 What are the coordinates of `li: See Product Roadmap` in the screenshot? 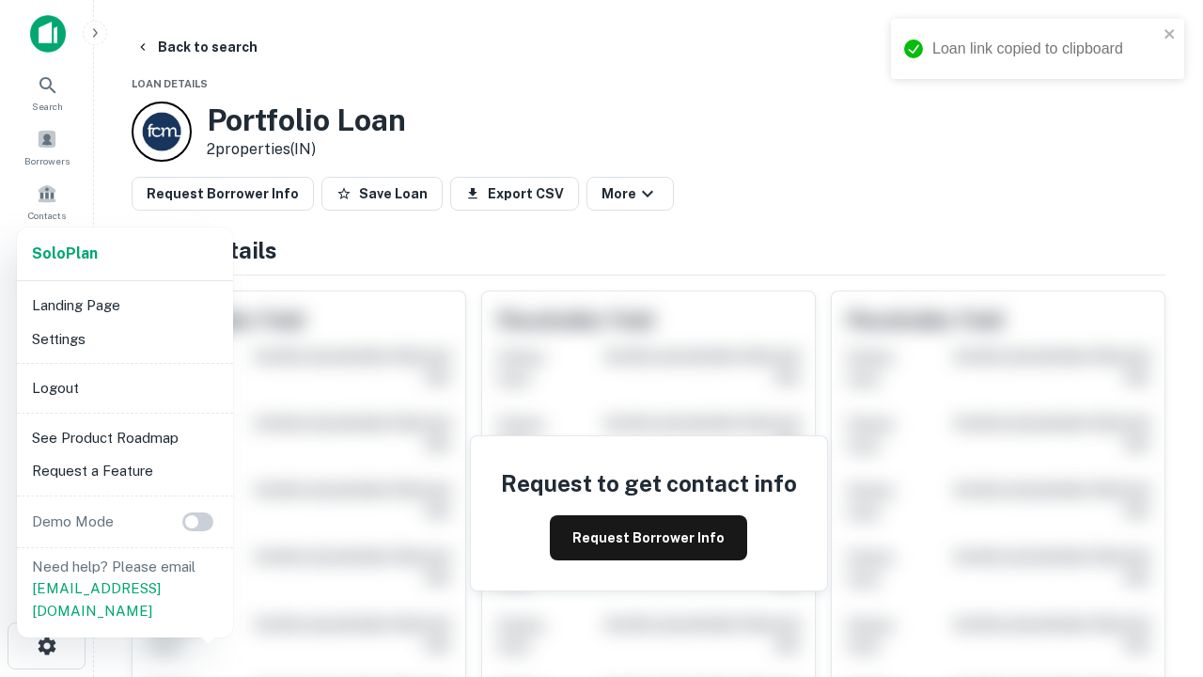 It's located at (125, 438).